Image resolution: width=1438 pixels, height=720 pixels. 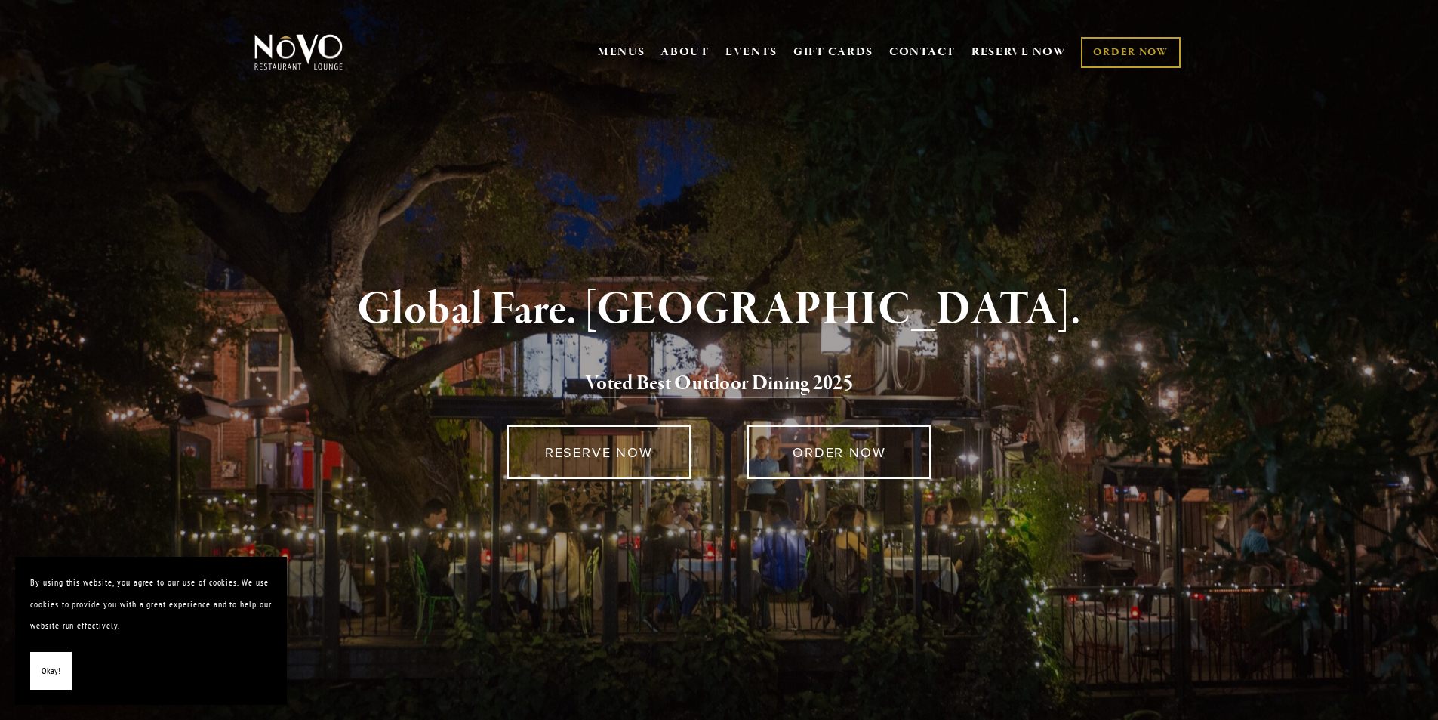 What do you see at coordinates (685, 52) in the screenshot?
I see `a: ABOUT` at bounding box center [685, 52].